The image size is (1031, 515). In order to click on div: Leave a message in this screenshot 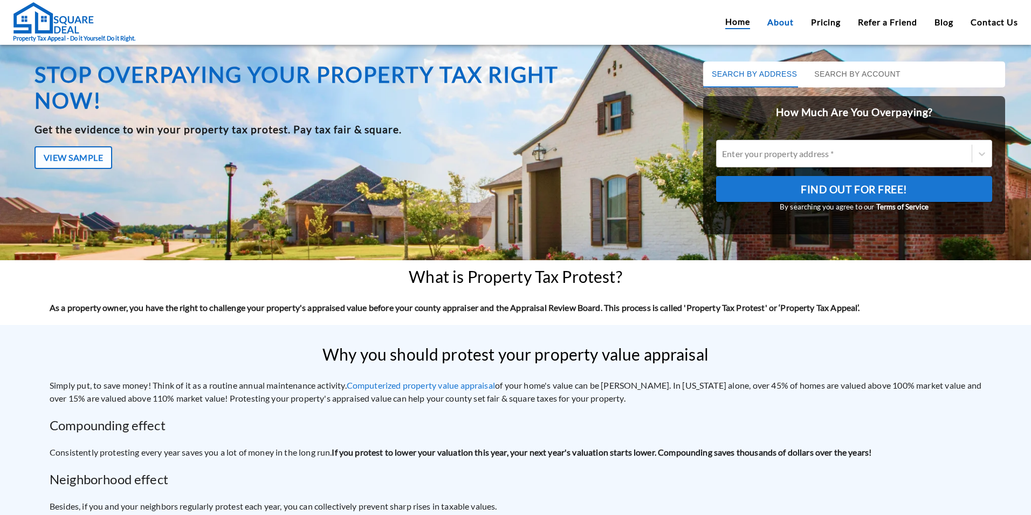, I will do `click(119, 67)`.